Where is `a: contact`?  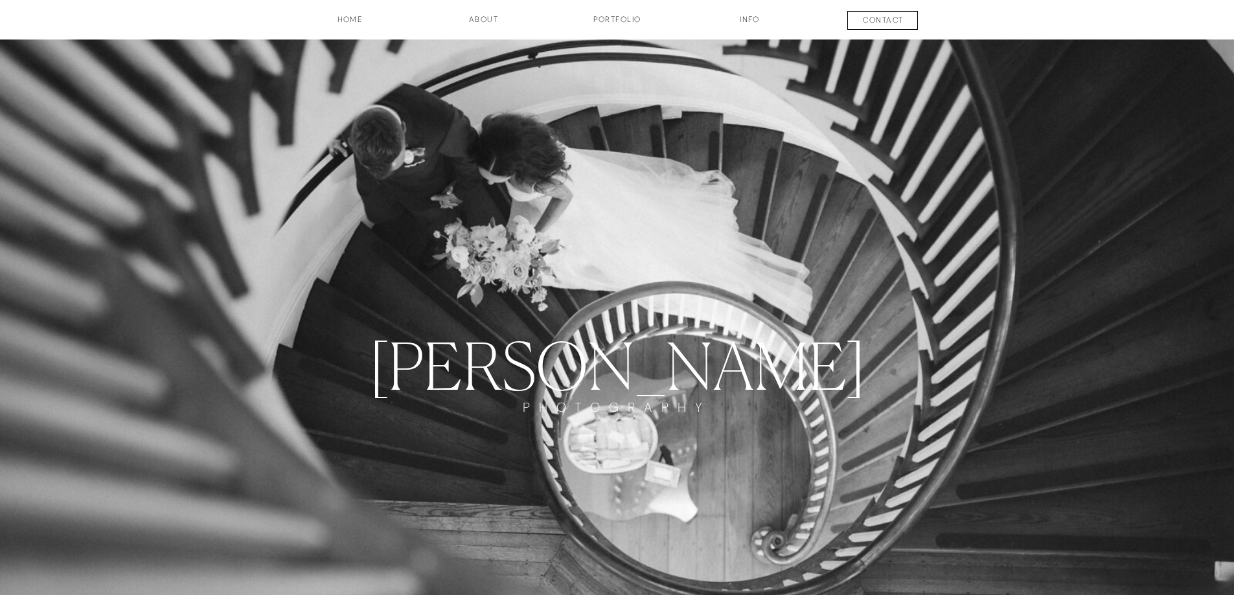
a: contact is located at coordinates (883, 22).